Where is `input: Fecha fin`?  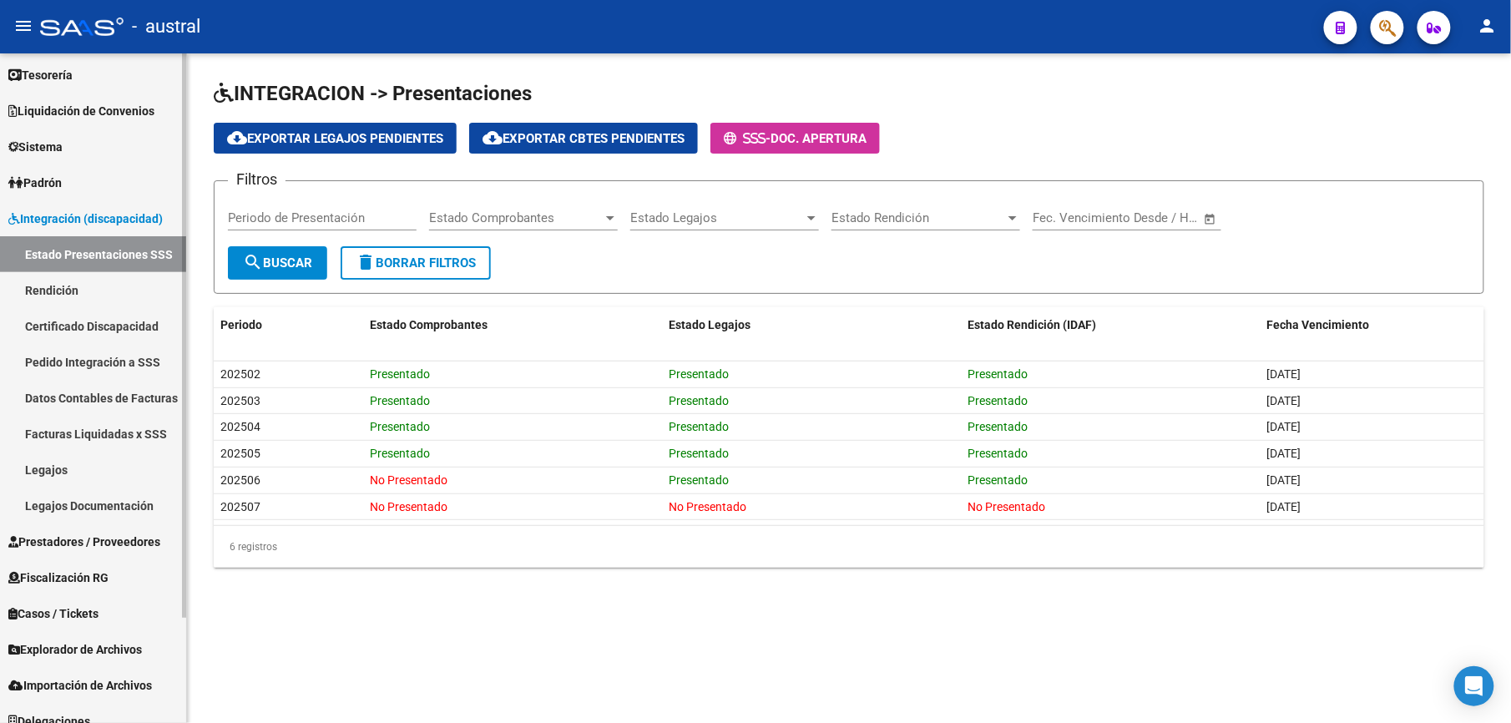
input: Fecha fin is located at coordinates (1155, 218).